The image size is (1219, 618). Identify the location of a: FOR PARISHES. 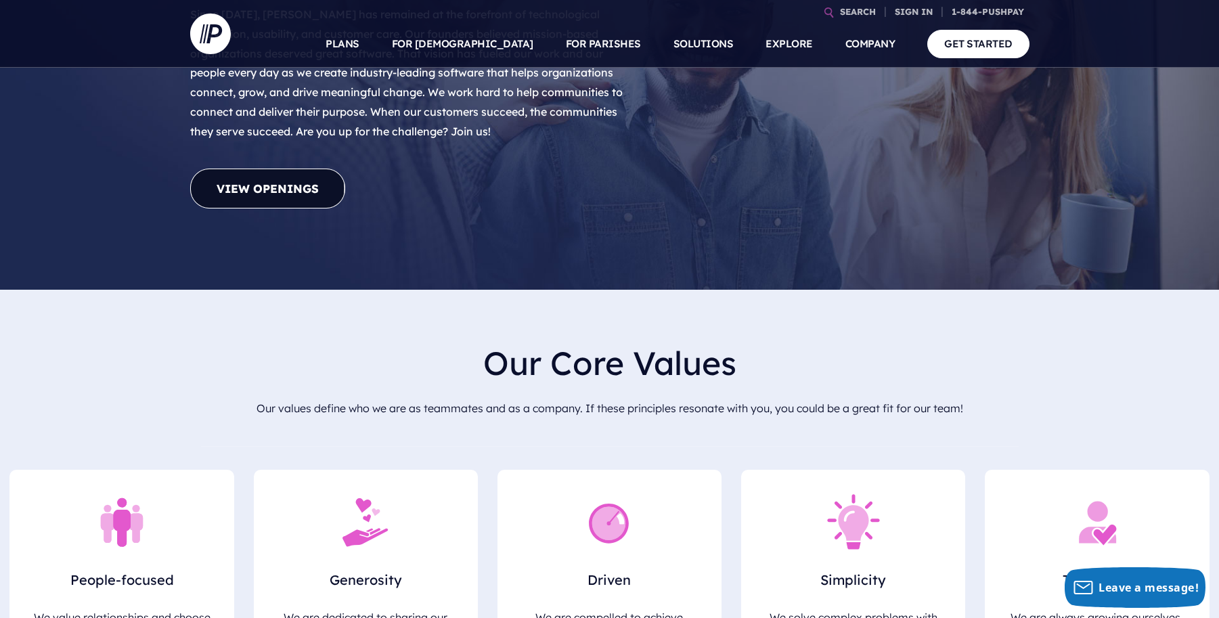
(603, 44).